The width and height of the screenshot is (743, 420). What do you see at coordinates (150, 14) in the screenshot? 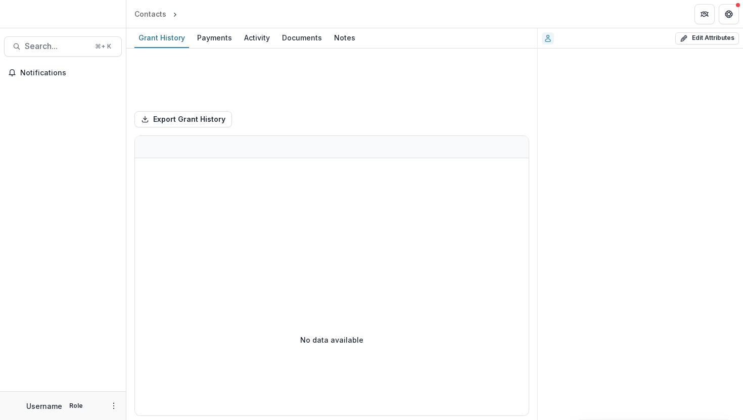
I see `a: Contacts` at bounding box center [150, 14].